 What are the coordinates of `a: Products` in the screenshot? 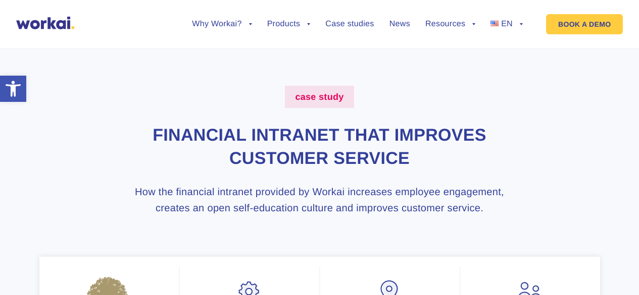 It's located at (289, 24).